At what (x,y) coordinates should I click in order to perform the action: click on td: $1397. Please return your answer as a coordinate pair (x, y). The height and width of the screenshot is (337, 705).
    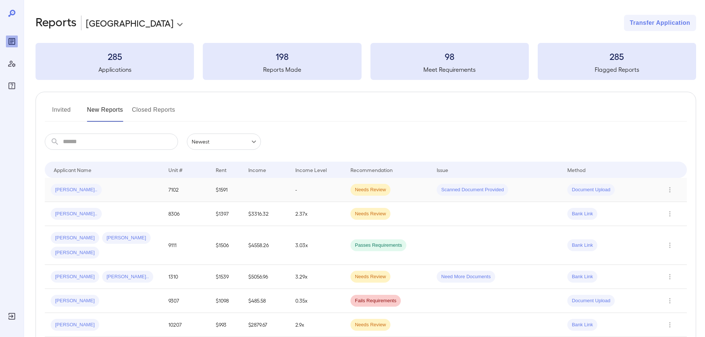
    Looking at the image, I should click on (226, 214).